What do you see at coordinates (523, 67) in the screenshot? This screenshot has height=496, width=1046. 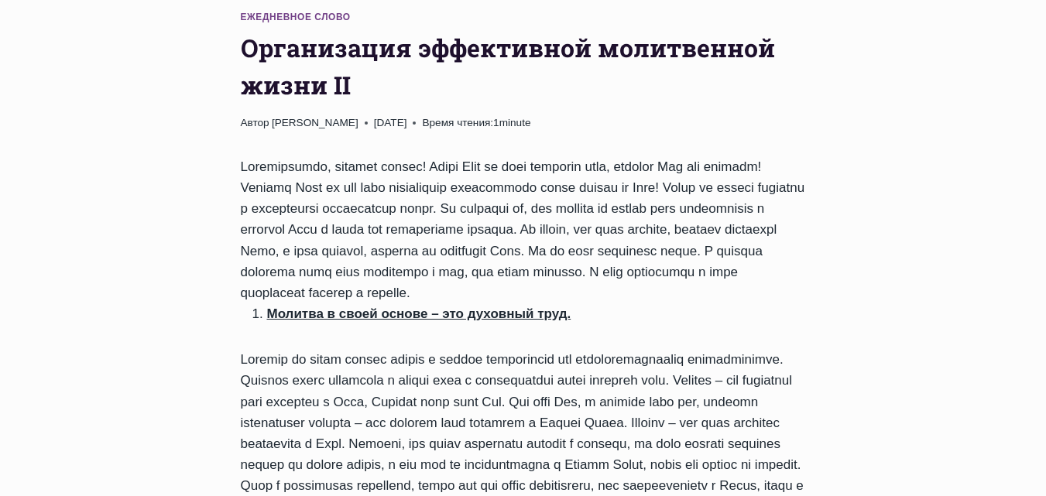 I see `h1: Организация эффективной молитвенной жизни II` at bounding box center [523, 67].